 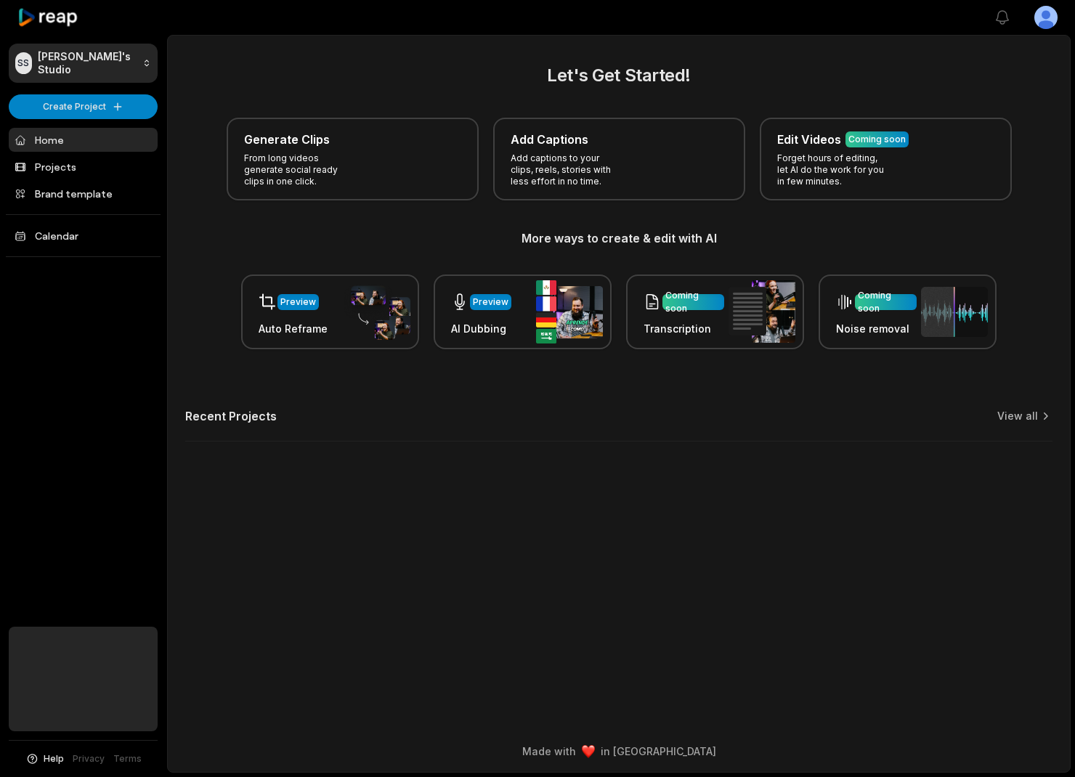 I want to click on p: From long videos generate social ready clips in one click., so click(x=300, y=170).